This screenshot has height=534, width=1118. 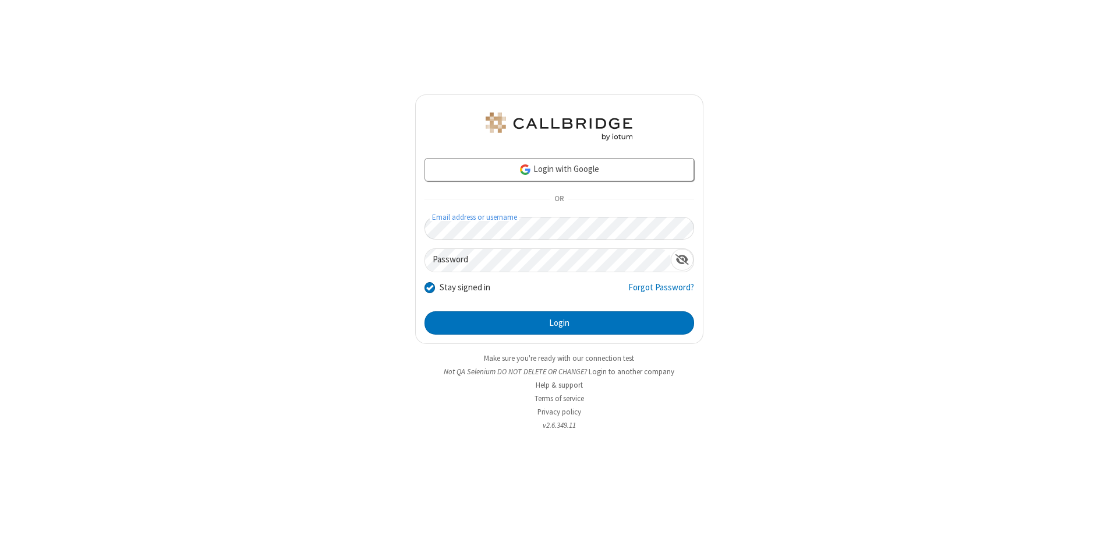 I want to click on a: Help & support, so click(x=559, y=384).